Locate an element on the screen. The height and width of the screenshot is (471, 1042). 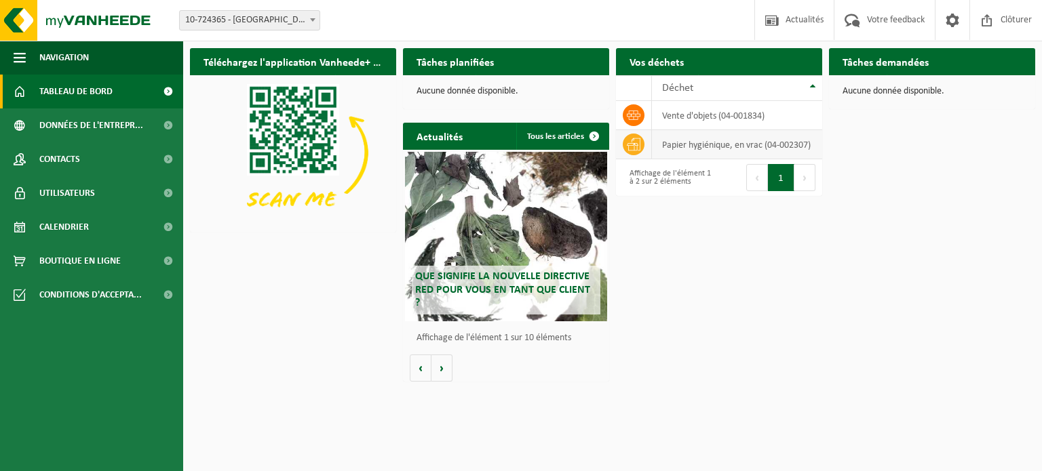
button: 1 is located at coordinates (781, 178).